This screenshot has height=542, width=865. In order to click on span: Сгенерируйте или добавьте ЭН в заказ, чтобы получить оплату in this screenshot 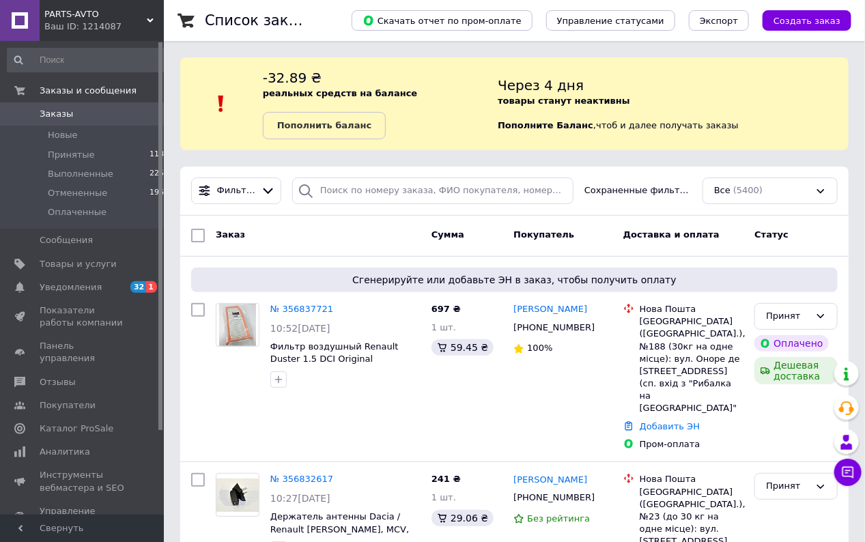, I will do `click(514, 280)`.